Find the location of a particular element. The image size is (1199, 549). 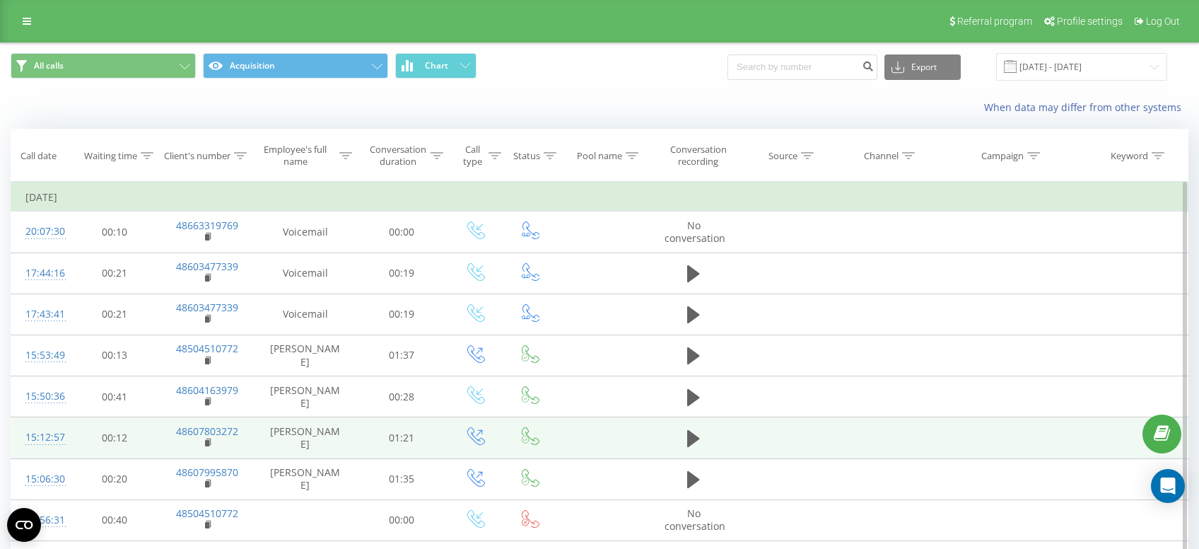

a: 48607995870 is located at coordinates (207, 472).